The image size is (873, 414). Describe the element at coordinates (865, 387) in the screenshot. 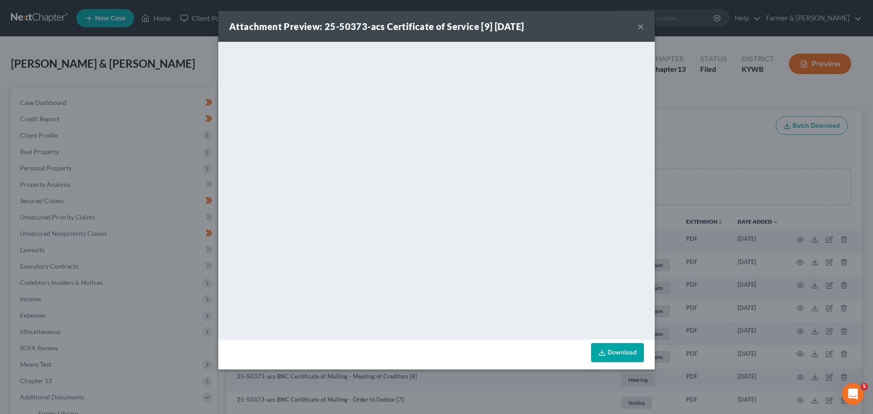

I see `span: 5` at that location.